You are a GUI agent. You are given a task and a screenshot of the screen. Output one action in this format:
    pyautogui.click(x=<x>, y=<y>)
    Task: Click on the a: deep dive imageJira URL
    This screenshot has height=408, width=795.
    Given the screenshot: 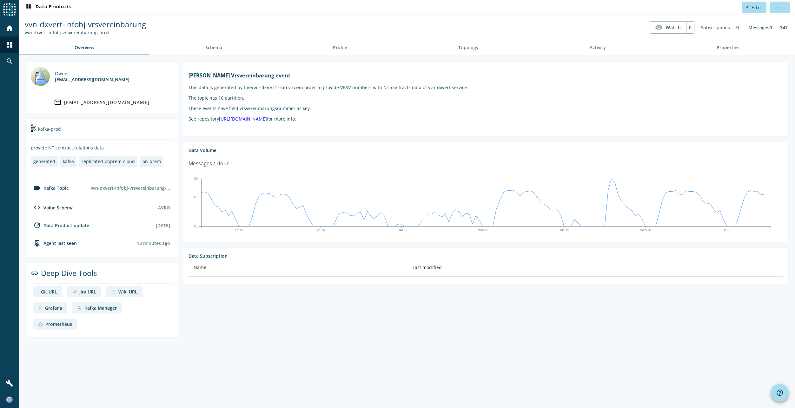 What is the action you would take?
    pyautogui.click(x=84, y=292)
    